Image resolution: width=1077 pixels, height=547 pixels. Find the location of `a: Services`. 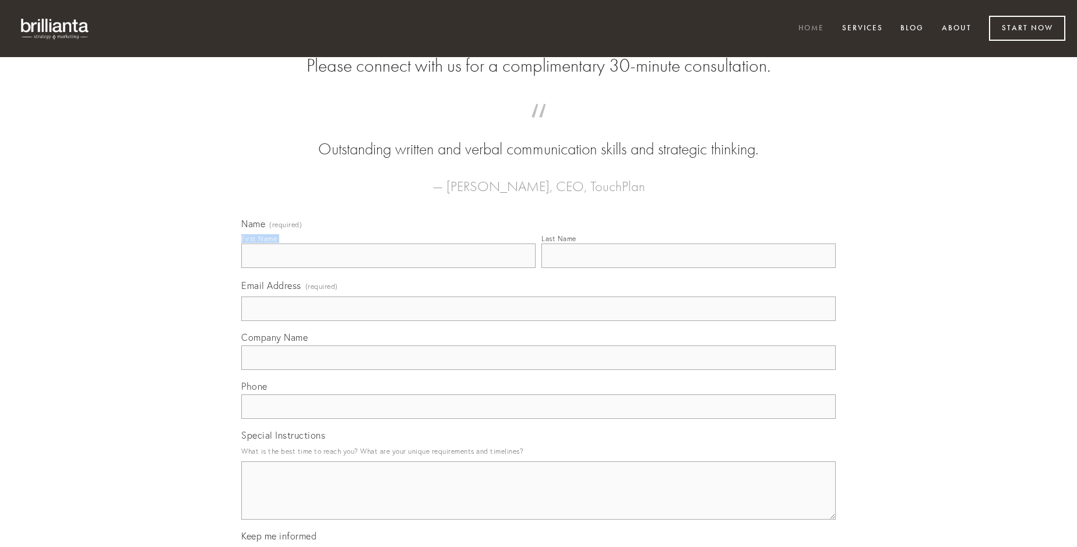

a: Services is located at coordinates (862, 29).